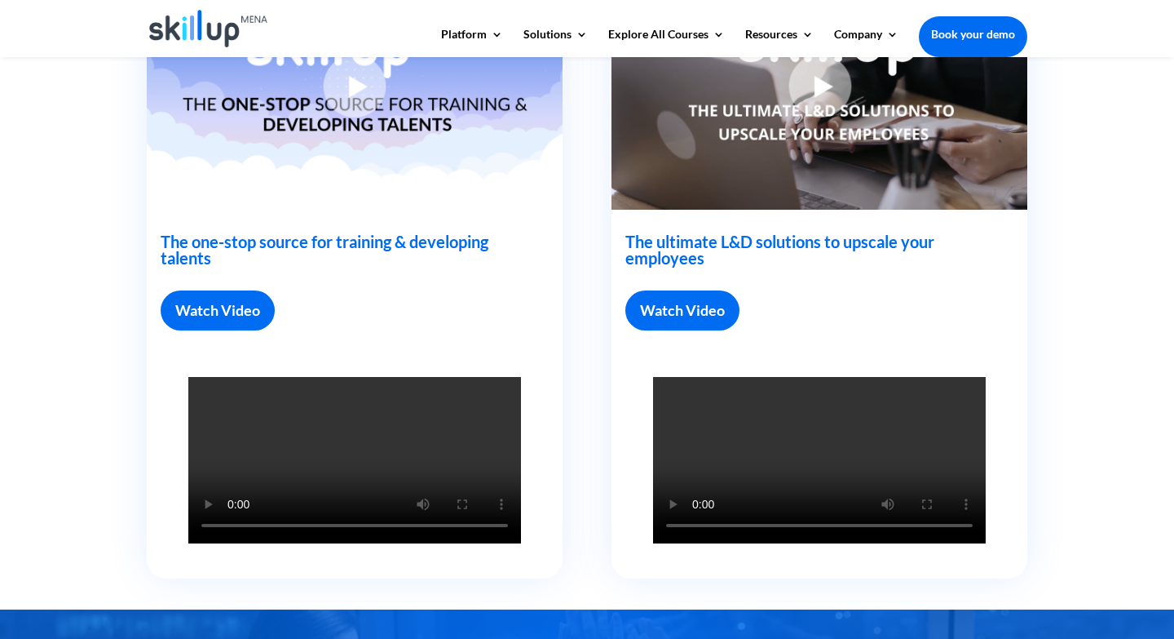 Image resolution: width=1174 pixels, height=639 pixels. I want to click on a: Solutions, so click(555, 42).